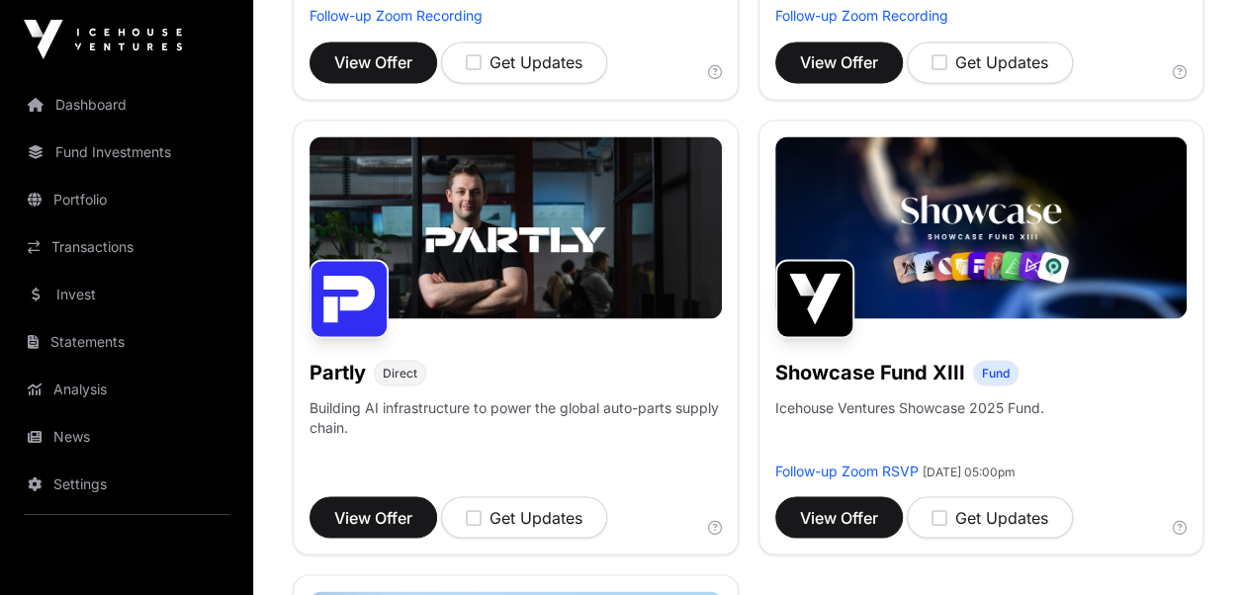 The height and width of the screenshot is (595, 1243). What do you see at coordinates (981, 227) in the screenshot?
I see `img: Showcase-Fund-Banner-1.jpg` at bounding box center [981, 227].